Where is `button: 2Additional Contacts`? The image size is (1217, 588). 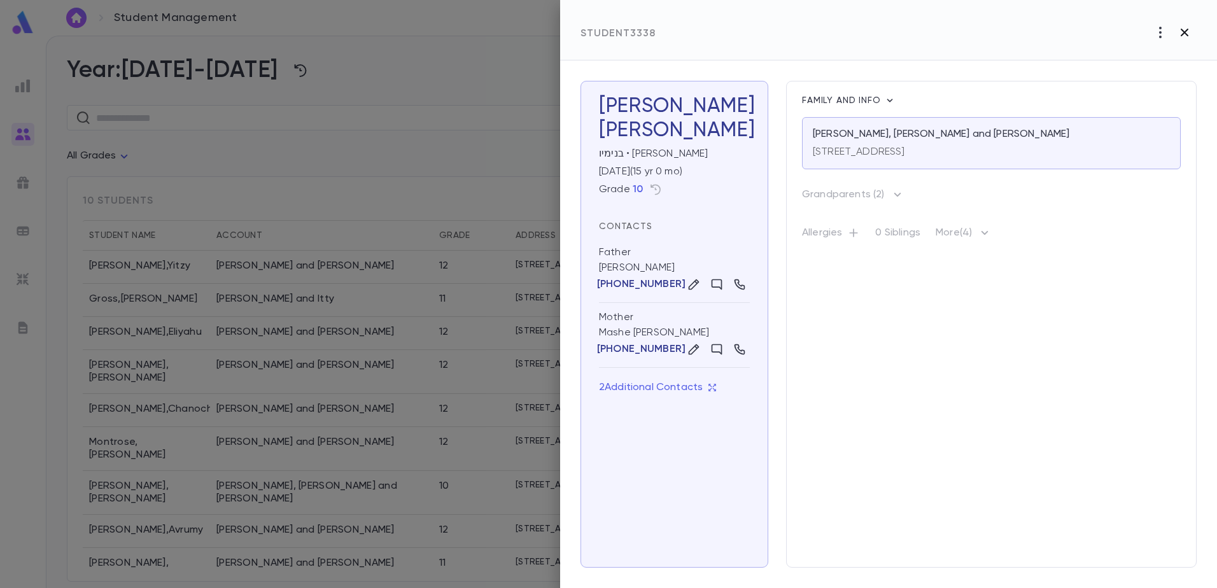 button: 2Additional Contacts is located at coordinates (657, 388).